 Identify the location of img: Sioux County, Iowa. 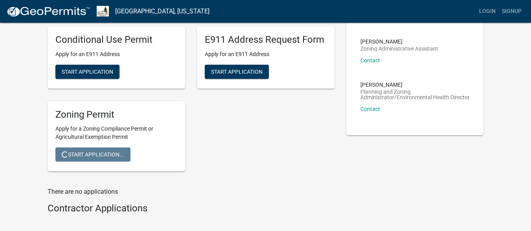
(103, 11).